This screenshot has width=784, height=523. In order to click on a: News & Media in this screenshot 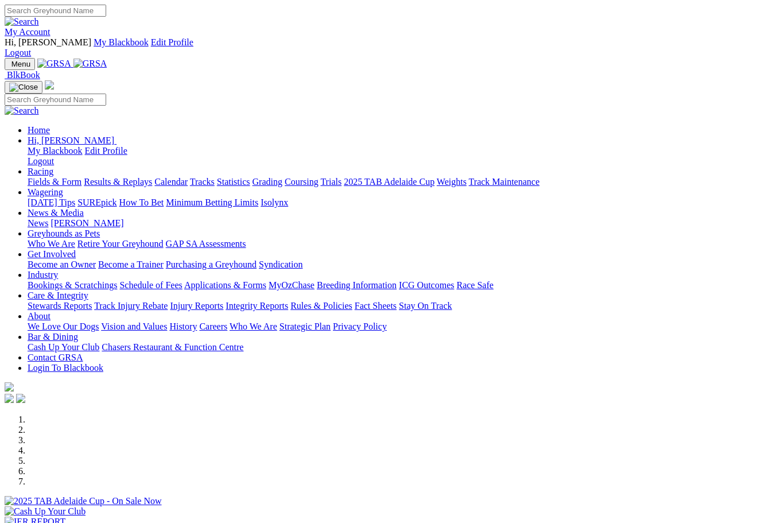, I will do `click(56, 212)`.